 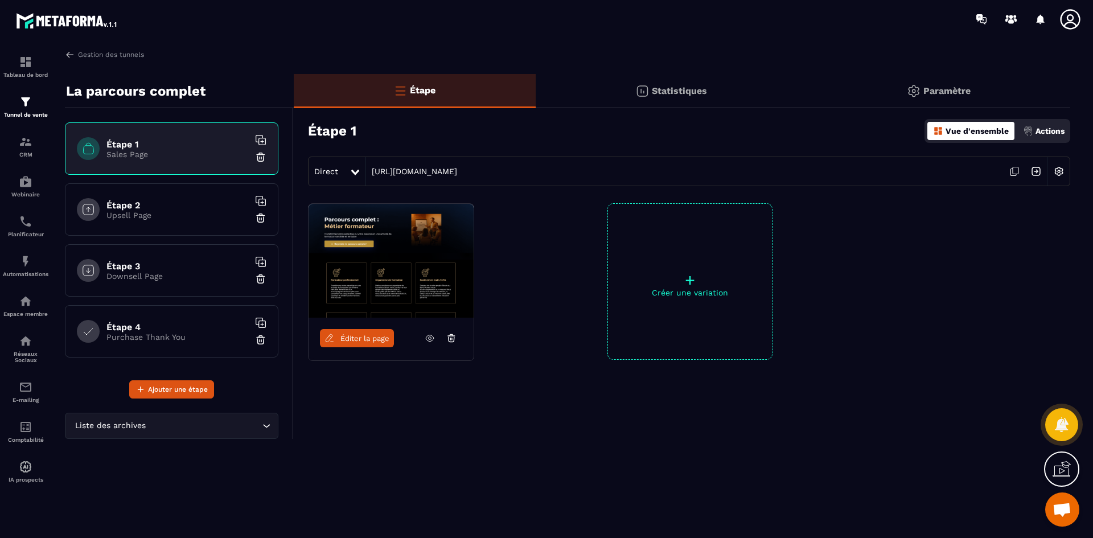 What do you see at coordinates (26, 154) in the screenshot?
I see `p: CRM` at bounding box center [26, 154].